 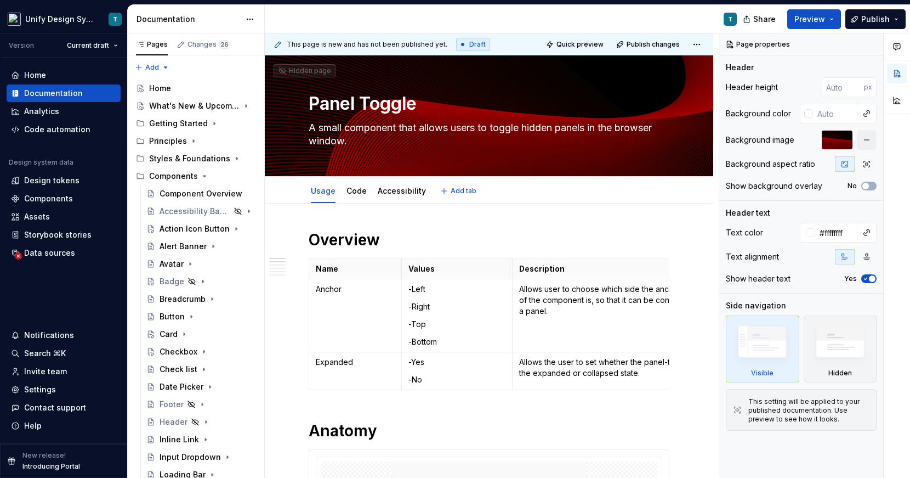 What do you see at coordinates (172, 316) in the screenshot?
I see `div: Button` at bounding box center [172, 316].